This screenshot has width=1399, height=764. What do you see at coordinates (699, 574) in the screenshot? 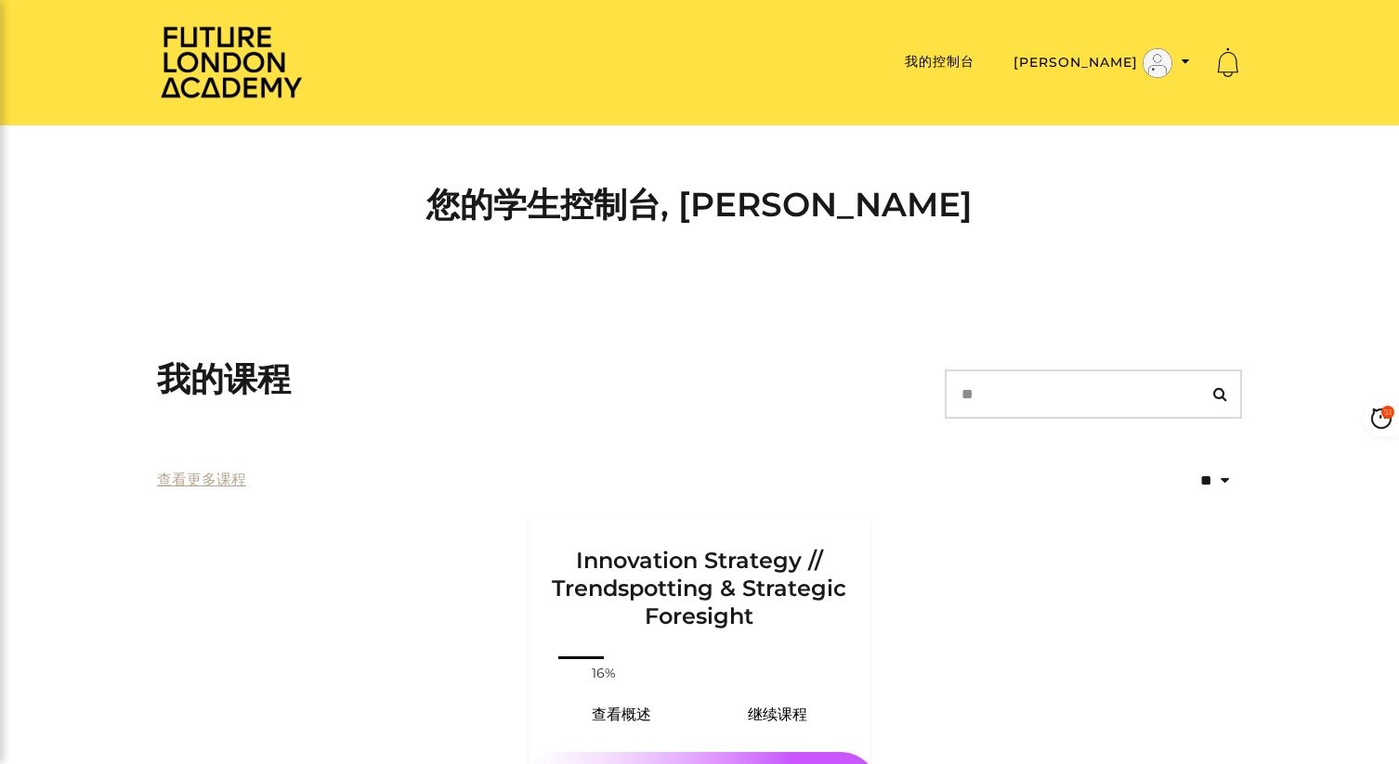
I see `h3: Innovation Strategy // Trendspotting & Strategic Foresight` at bounding box center [699, 574].